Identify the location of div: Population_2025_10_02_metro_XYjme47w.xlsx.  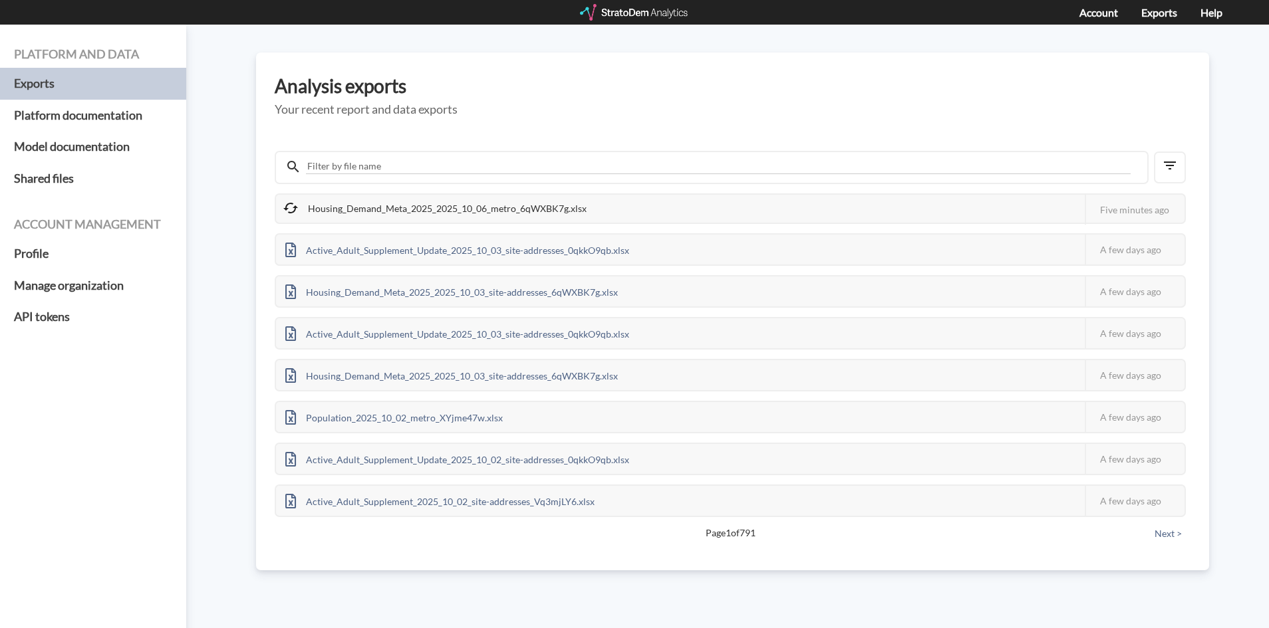
(394, 417).